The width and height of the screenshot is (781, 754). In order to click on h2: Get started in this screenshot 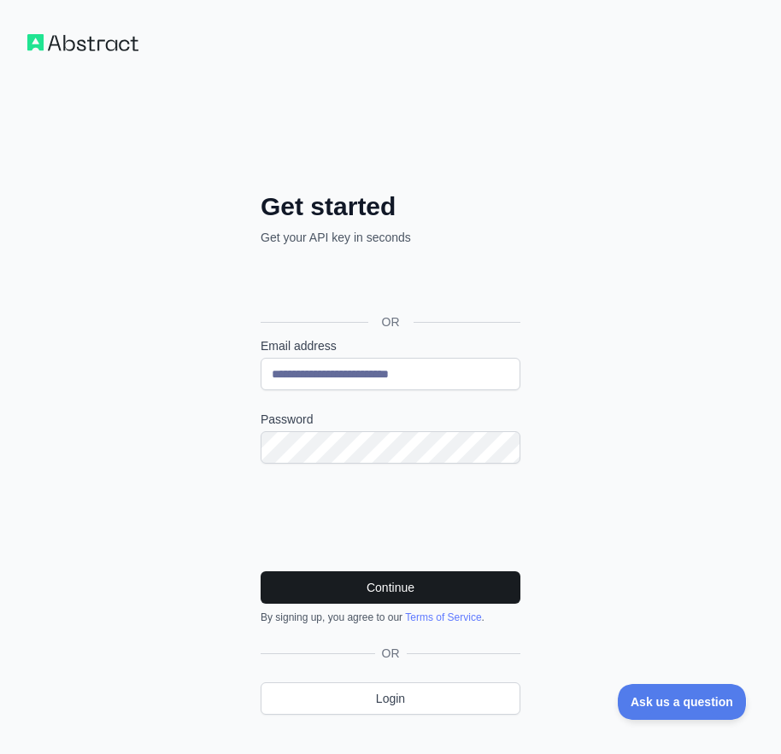, I will do `click(390, 207)`.